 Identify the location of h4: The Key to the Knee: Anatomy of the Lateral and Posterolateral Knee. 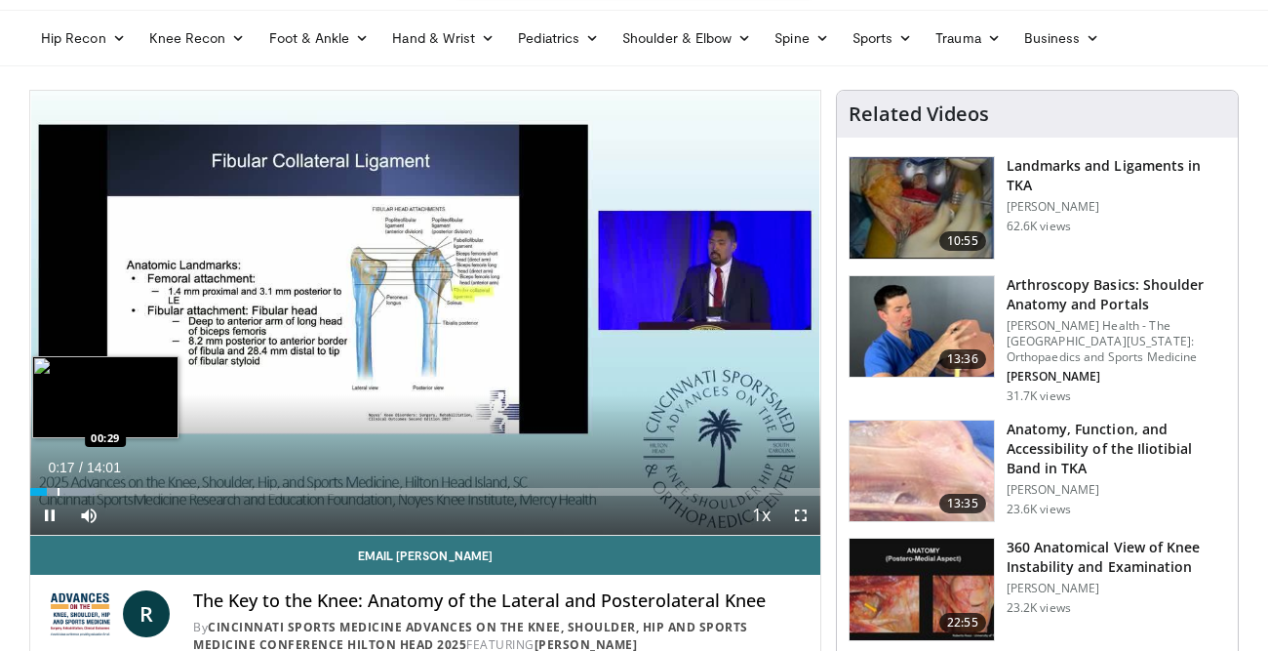
(499, 601).